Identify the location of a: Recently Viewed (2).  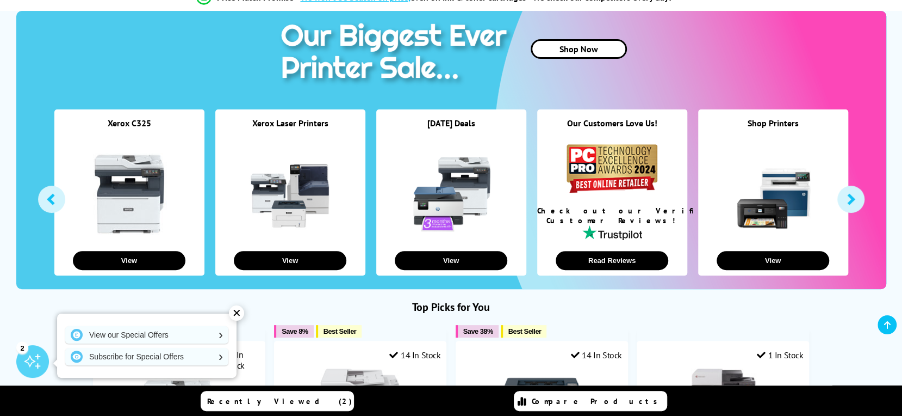
(277, 400).